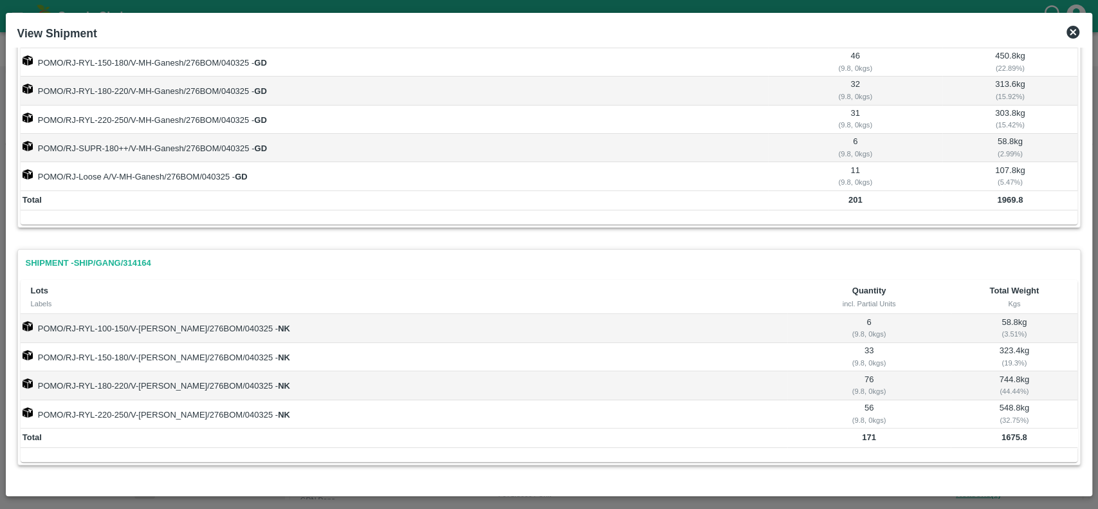 Image resolution: width=1098 pixels, height=509 pixels. Describe the element at coordinates (1014, 414) in the screenshot. I see `td: 548.8 kg` at that location.